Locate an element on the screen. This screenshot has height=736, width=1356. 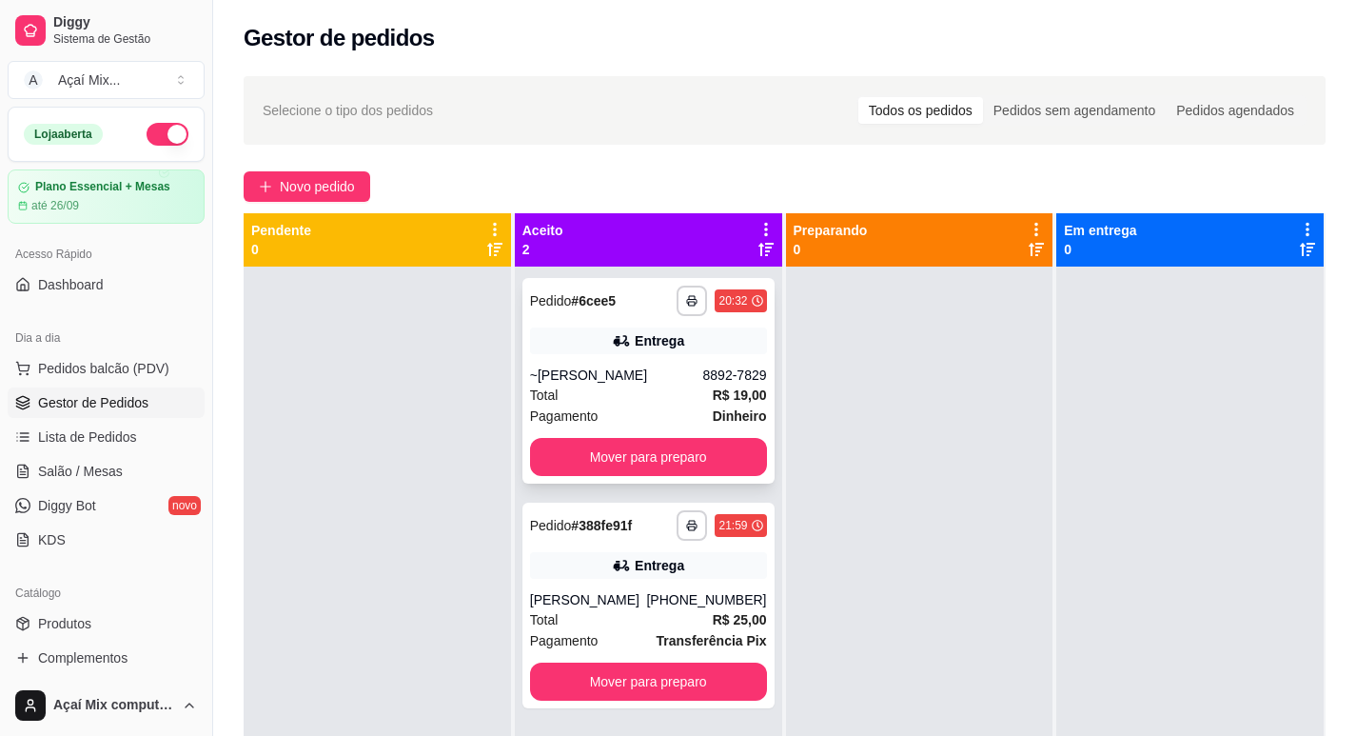
span: Produtos is located at coordinates (65, 623).